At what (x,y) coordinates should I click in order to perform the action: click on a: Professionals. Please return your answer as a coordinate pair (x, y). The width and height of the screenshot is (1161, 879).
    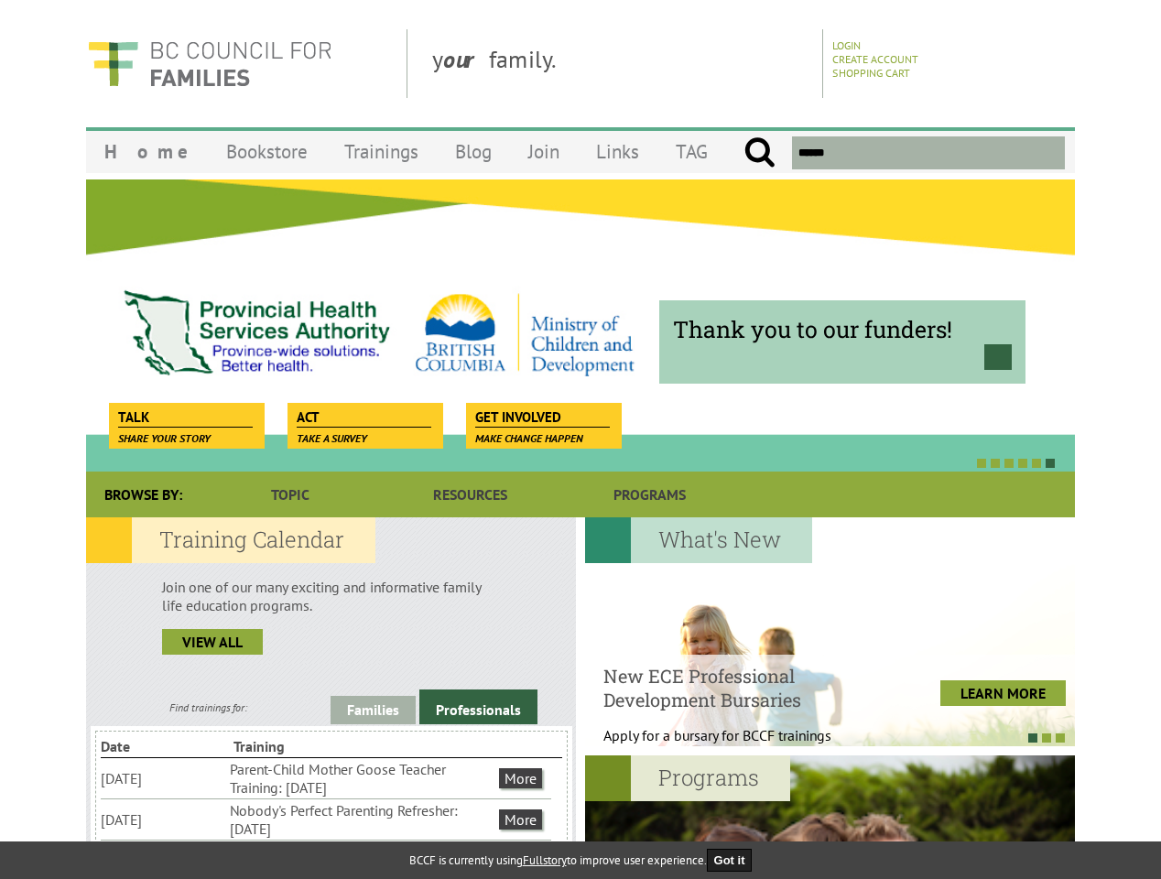
    Looking at the image, I should click on (478, 707).